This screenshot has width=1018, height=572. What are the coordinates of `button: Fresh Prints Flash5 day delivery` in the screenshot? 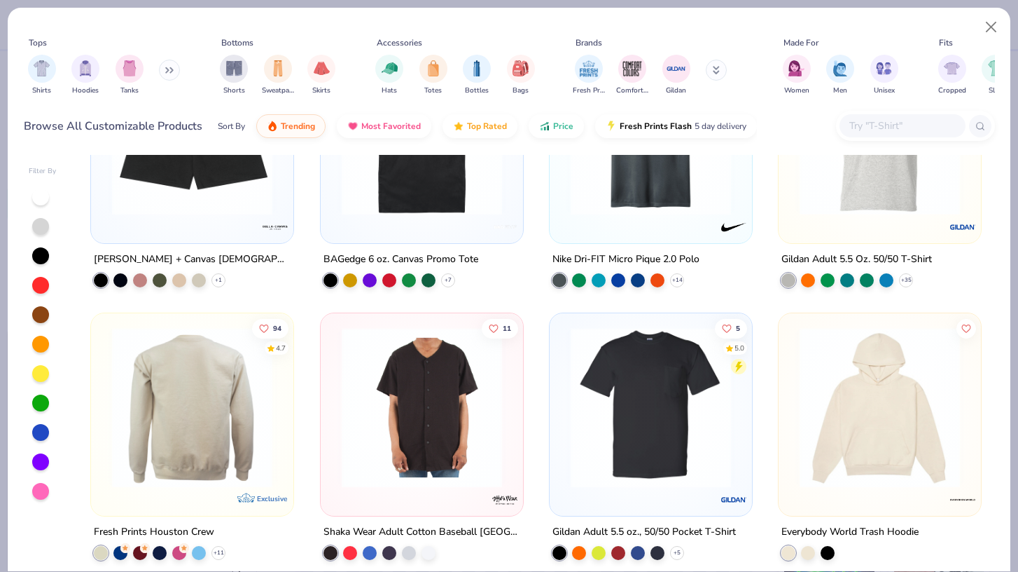 It's located at (676, 126).